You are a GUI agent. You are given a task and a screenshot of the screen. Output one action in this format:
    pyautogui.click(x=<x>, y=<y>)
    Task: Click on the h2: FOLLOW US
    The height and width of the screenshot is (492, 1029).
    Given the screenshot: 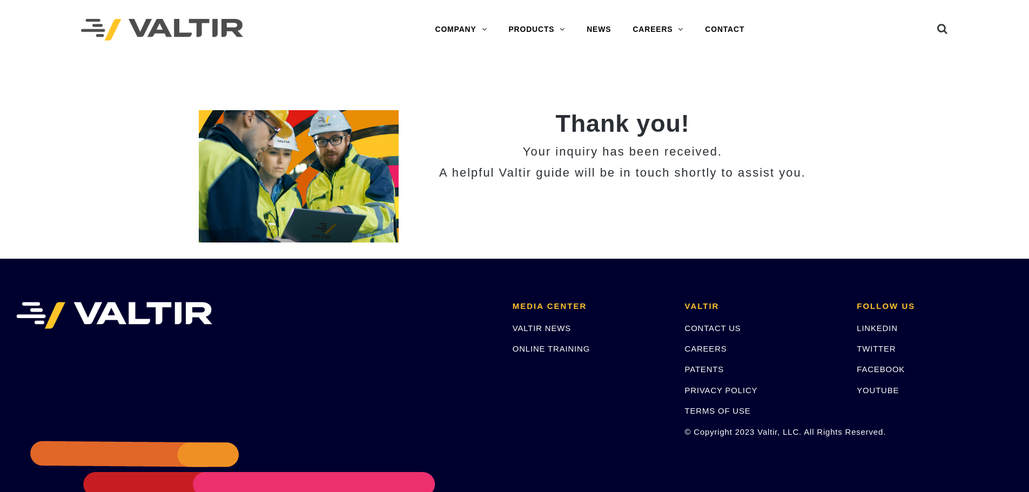 What is the action you would take?
    pyautogui.click(x=934, y=306)
    